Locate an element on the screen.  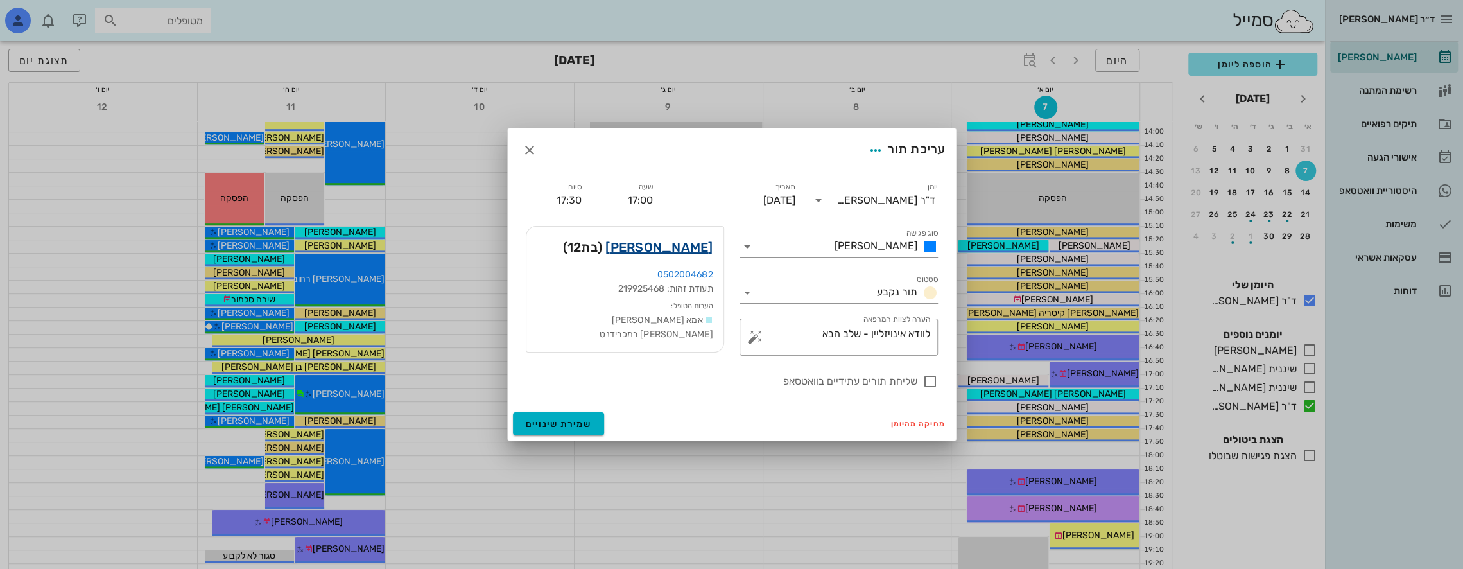
button: שמירת שינויים is located at coordinates (558, 424).